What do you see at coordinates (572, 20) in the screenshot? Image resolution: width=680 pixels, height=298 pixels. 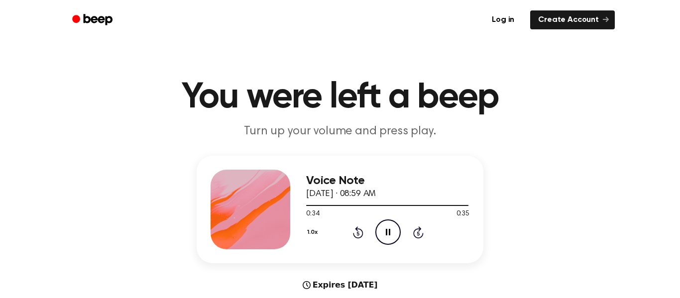 I see `a: Create Account` at bounding box center [572, 20].